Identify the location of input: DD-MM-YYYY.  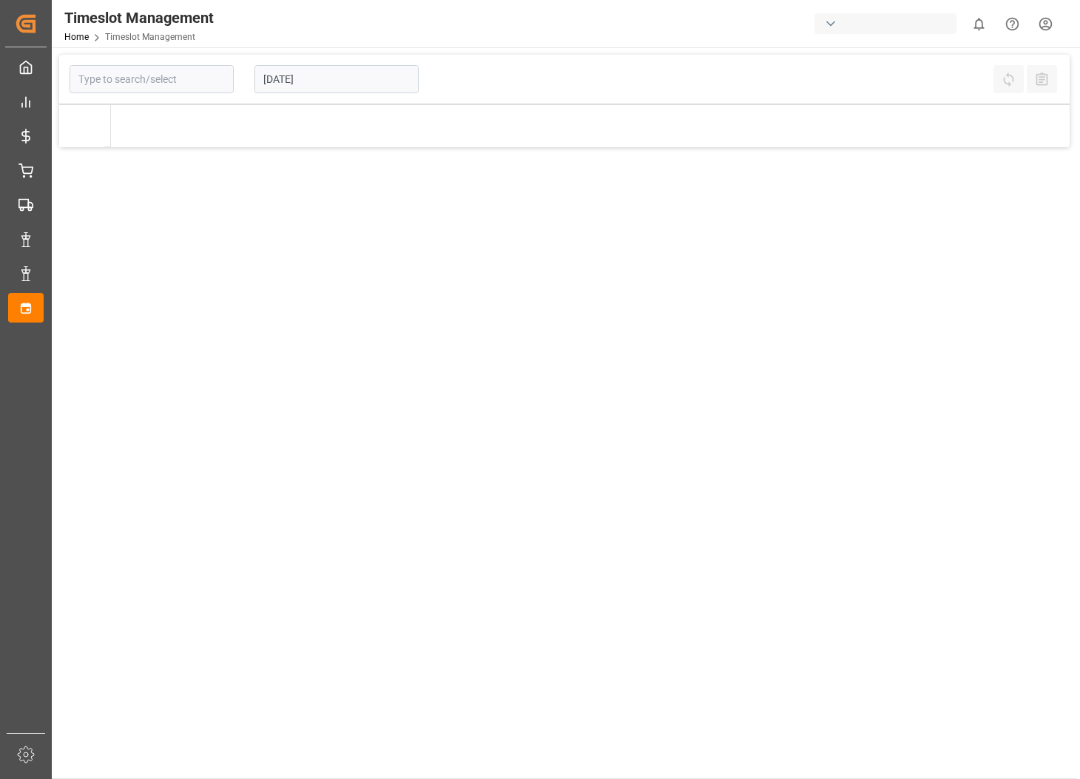
(336, 79).